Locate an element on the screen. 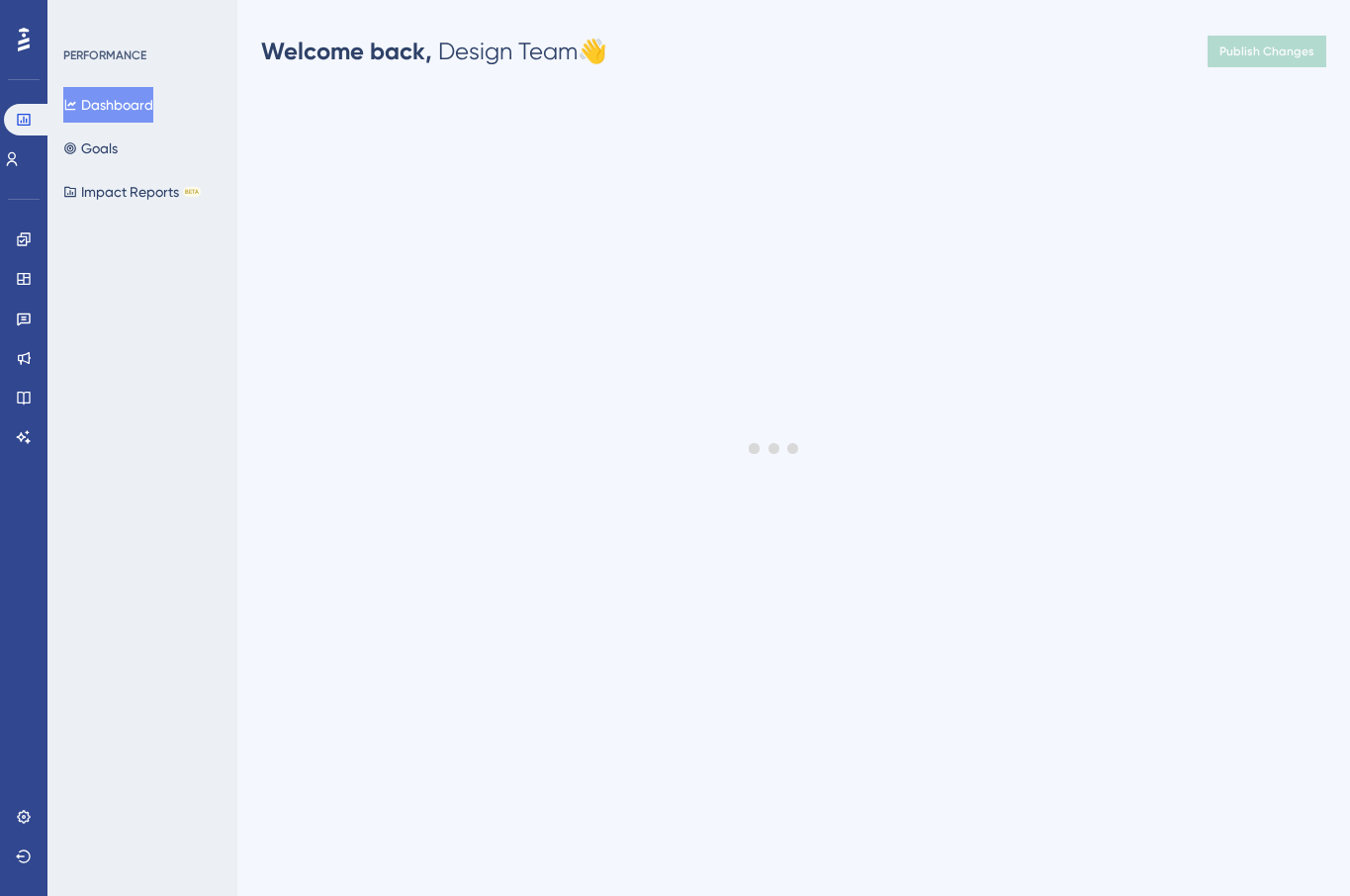 The width and height of the screenshot is (1350, 896). button: Goals is located at coordinates (90, 148).